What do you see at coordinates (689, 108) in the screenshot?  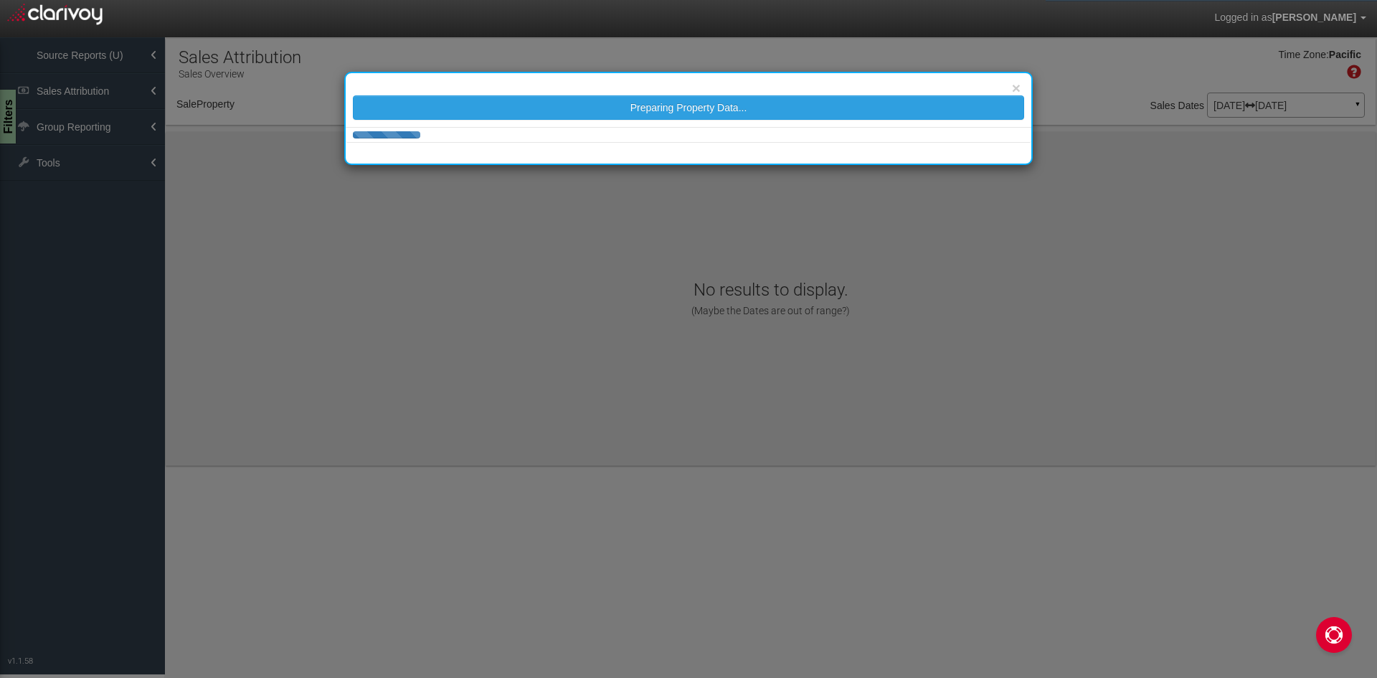 I see `button: Preparing Property Data...` at bounding box center [689, 108].